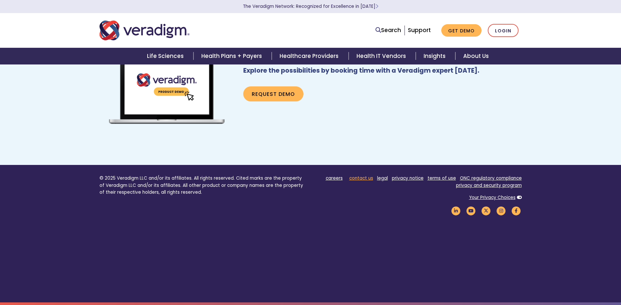  Describe the element at coordinates (203, 185) in the screenshot. I see `p: © 2025 Veradigm LLC and/or its affiliates. All rights reserved. Cited marks are the property of V...` at that location.